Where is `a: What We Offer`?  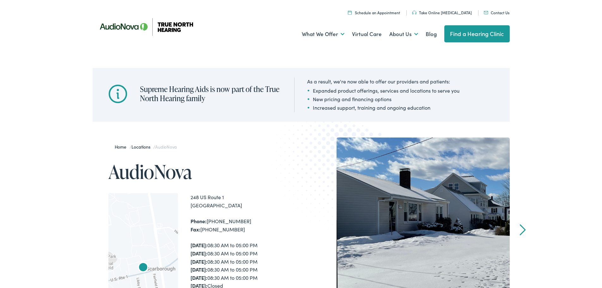
a: What We Offer is located at coordinates (323, 34).